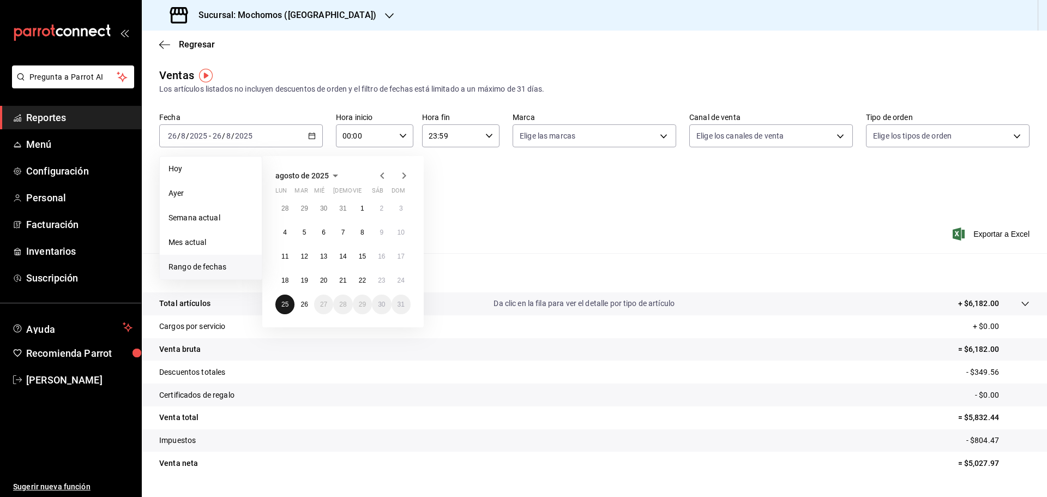 This screenshot has width=1047, height=497. Describe the element at coordinates (461, 117) in the screenshot. I see `label: Hora fin` at that location.